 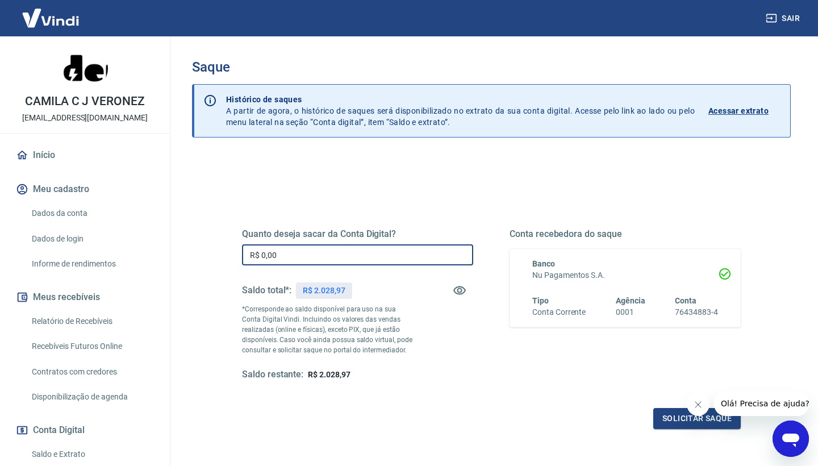 What do you see at coordinates (51, 12) in the screenshot?
I see `span: Olá! Precisa de ajuda?` at bounding box center [51, 12].